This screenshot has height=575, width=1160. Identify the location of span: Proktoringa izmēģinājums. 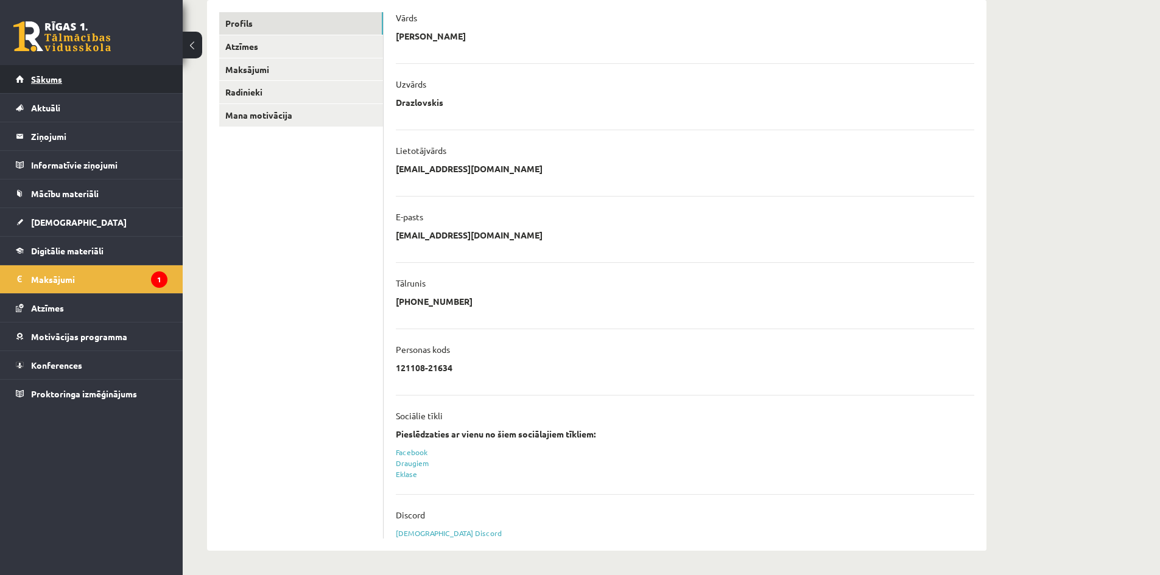
(84, 394).